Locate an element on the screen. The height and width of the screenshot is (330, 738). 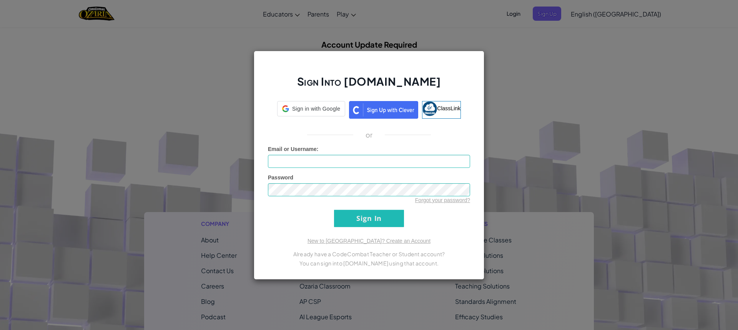
div: Sign in with Google is located at coordinates (311, 109).